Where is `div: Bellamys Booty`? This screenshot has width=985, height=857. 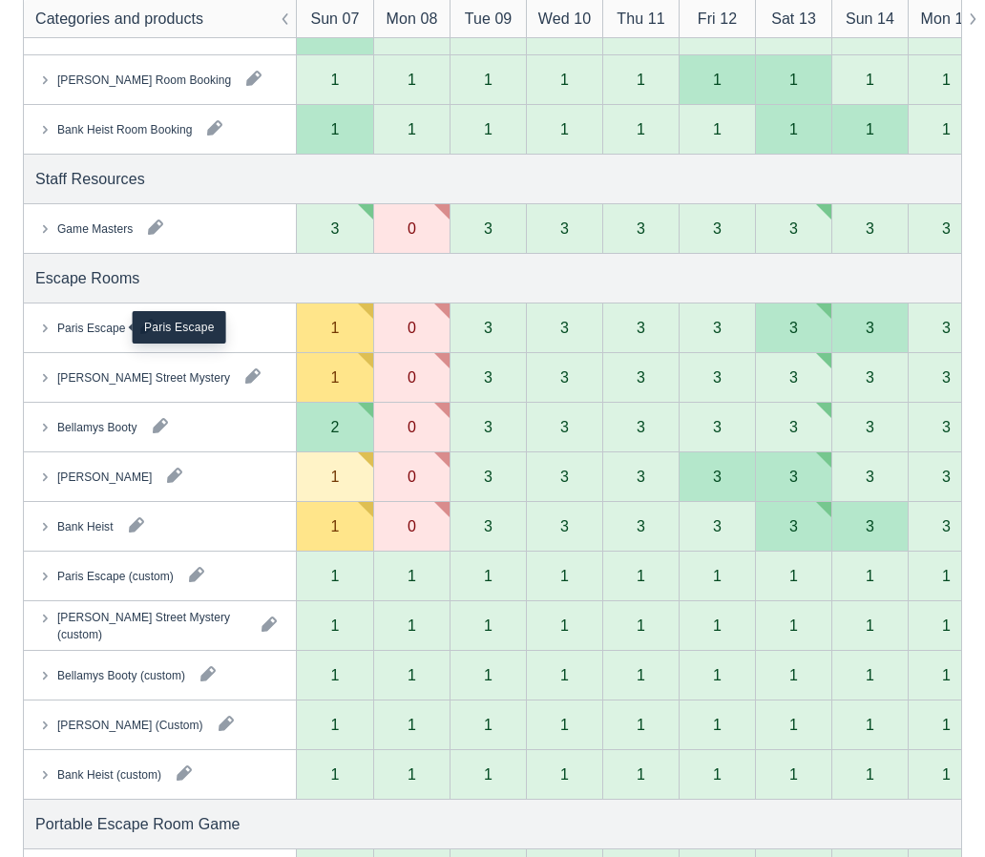
div: Bellamys Booty is located at coordinates (97, 426).